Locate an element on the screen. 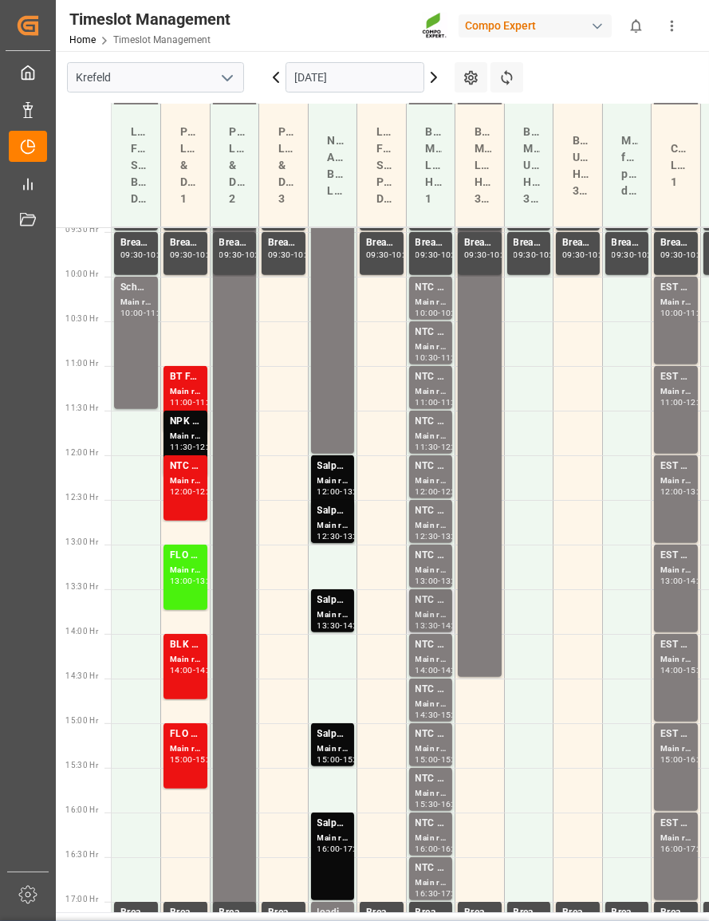 The image size is (709, 921). div: loading capacity is located at coordinates (332, 913).